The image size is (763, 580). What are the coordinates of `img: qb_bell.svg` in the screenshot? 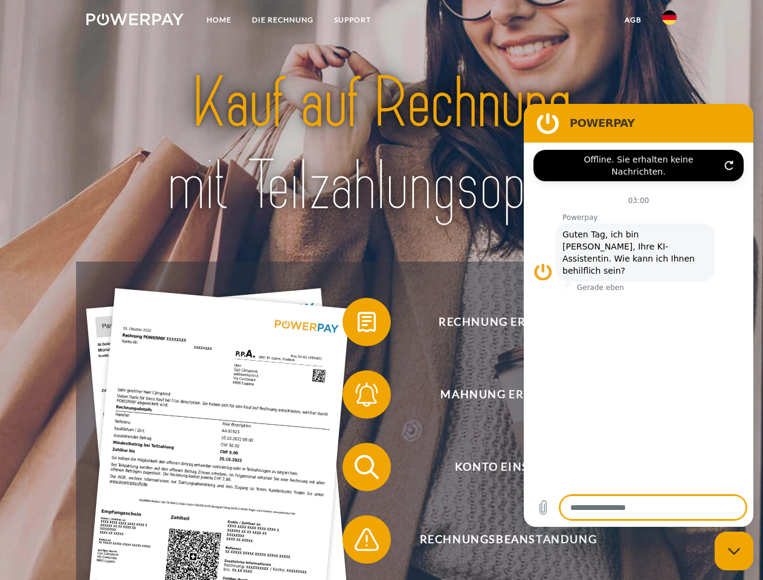 It's located at (367, 395).